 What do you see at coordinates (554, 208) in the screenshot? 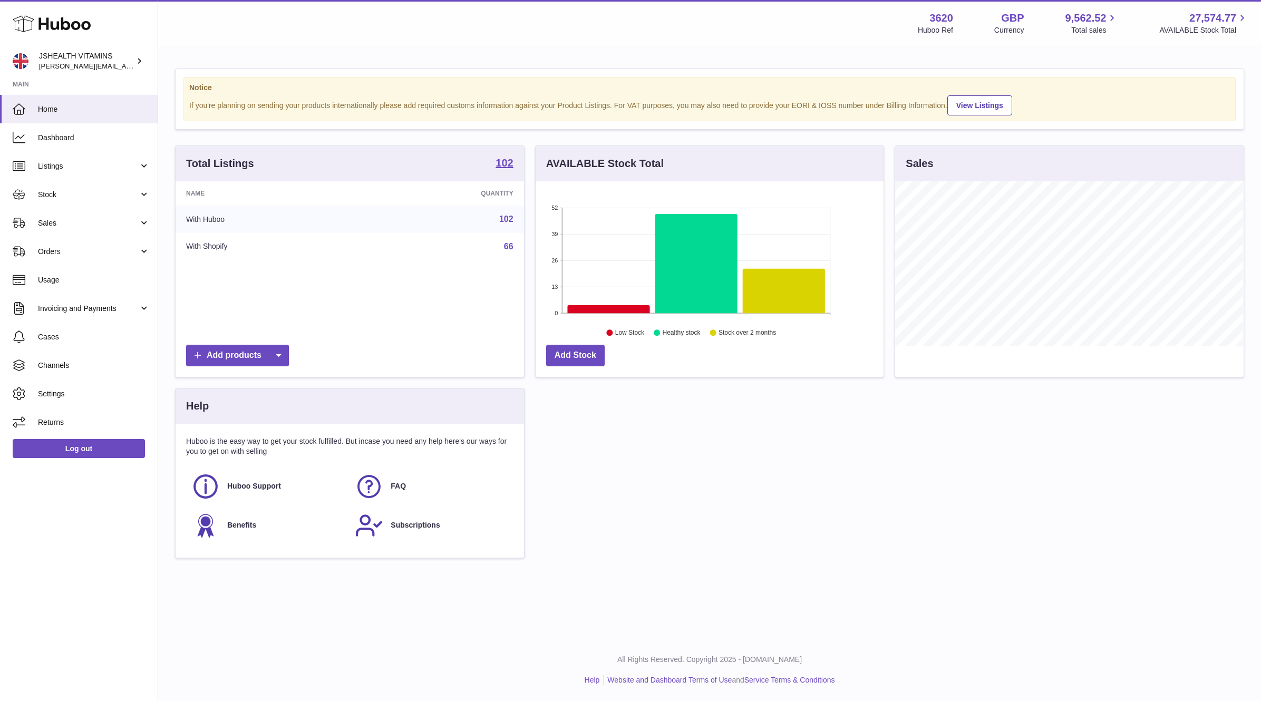
I see `text: 52` at bounding box center [554, 208].